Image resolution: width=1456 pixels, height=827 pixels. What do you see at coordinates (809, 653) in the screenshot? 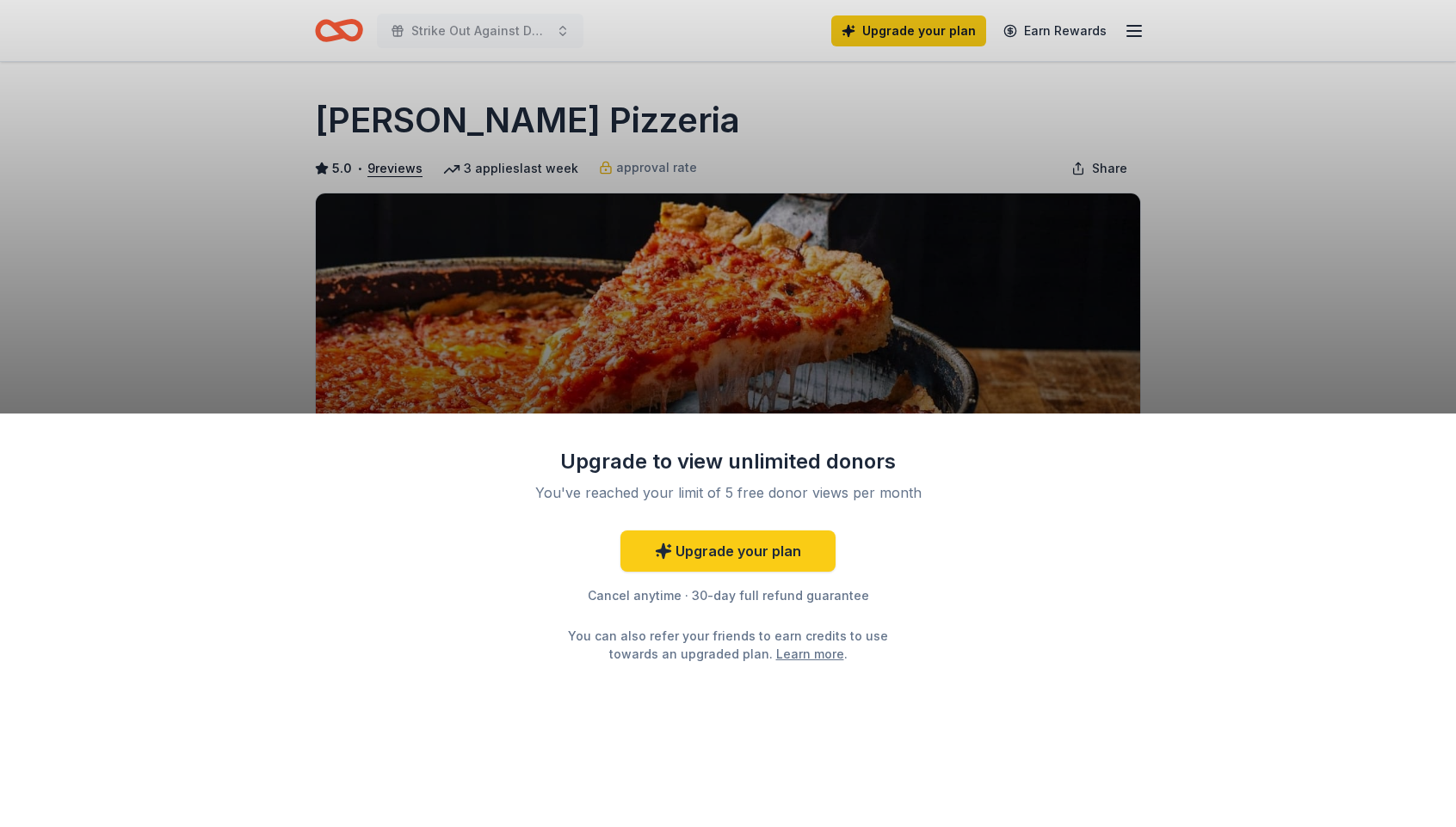
I see `a: Learn more` at bounding box center [809, 653].